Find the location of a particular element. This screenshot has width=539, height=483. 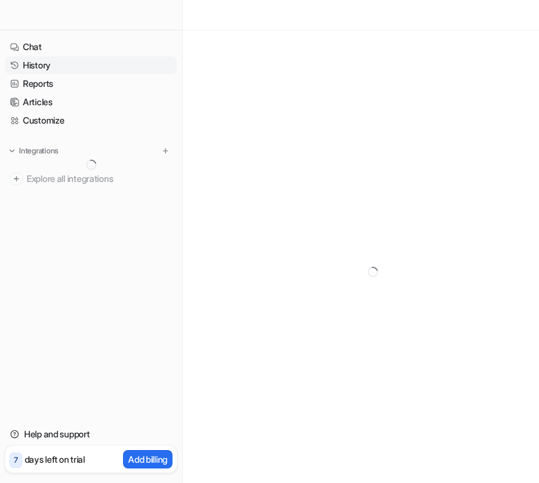

a: Help and support is located at coordinates (91, 434).